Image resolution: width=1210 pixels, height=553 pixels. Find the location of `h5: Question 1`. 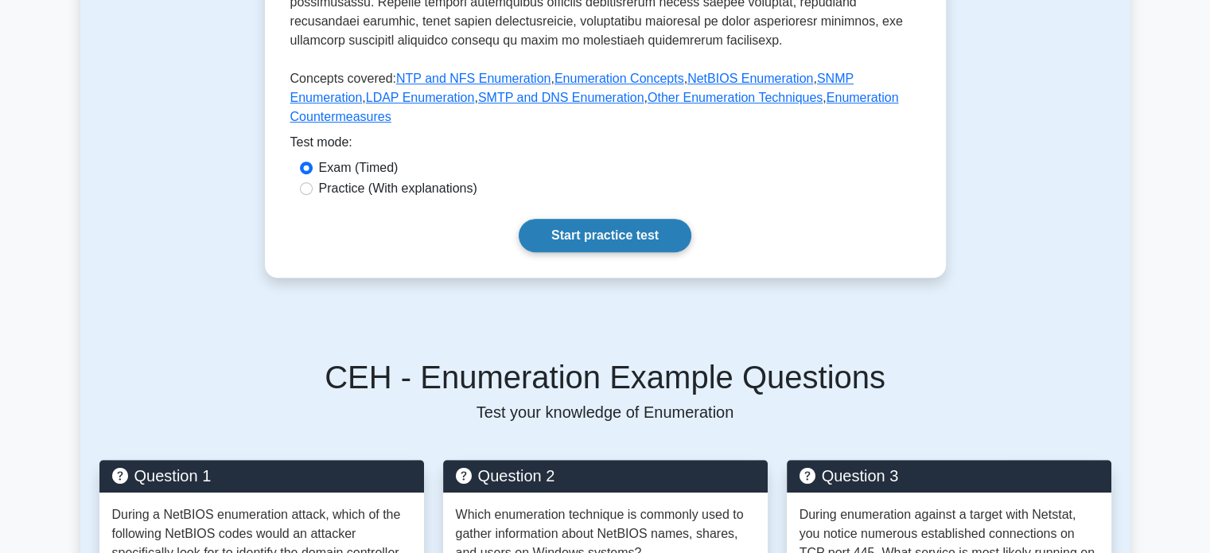

h5: Question 1 is located at coordinates (262, 476).